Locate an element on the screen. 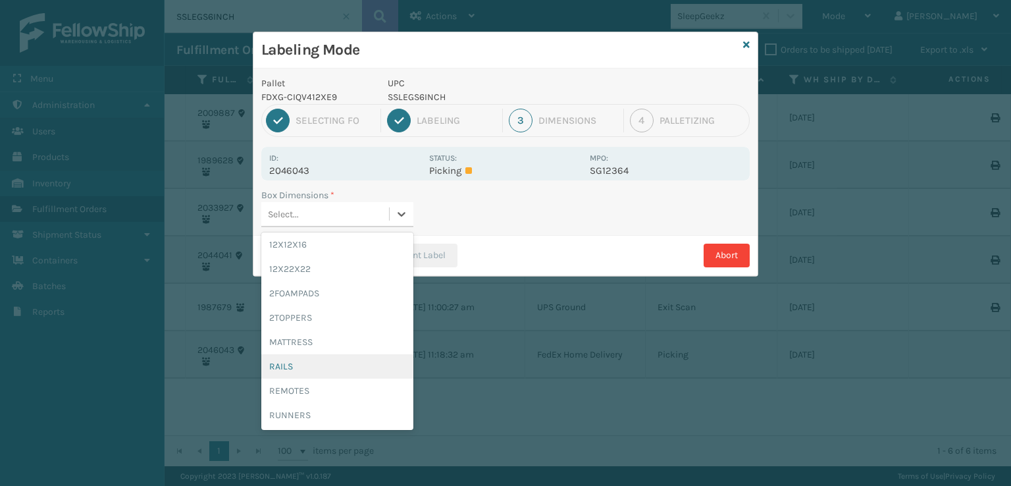  button: Print Label is located at coordinates (417, 255).